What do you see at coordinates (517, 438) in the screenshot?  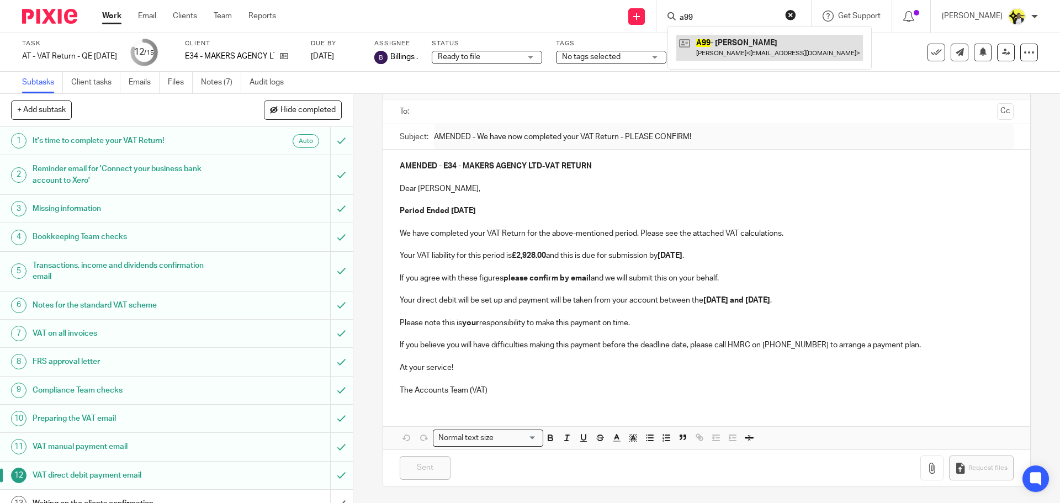 I see `input: Search for option` at bounding box center [517, 438].